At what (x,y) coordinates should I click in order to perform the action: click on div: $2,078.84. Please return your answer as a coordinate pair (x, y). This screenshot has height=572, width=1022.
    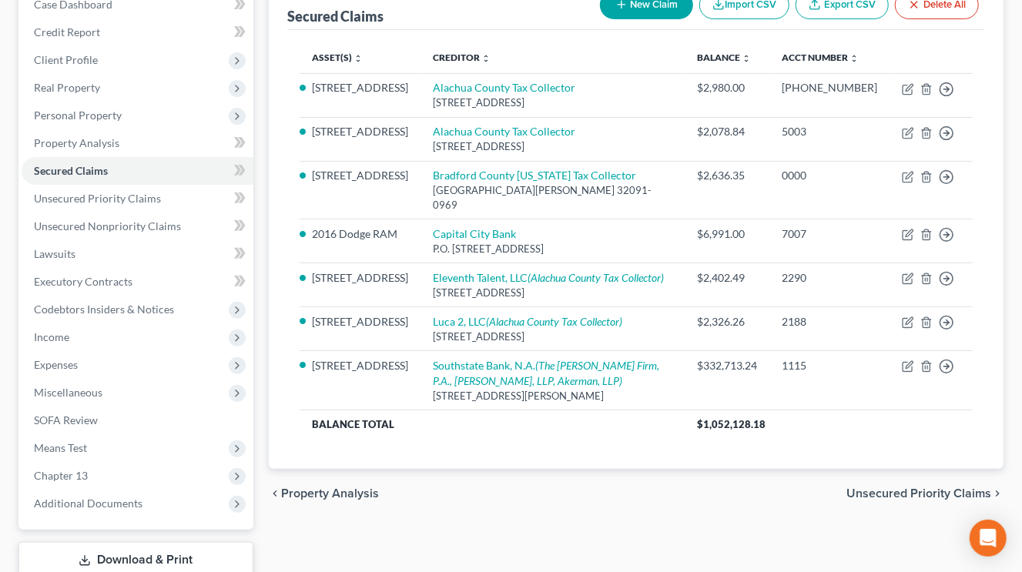
    Looking at the image, I should click on (727, 132).